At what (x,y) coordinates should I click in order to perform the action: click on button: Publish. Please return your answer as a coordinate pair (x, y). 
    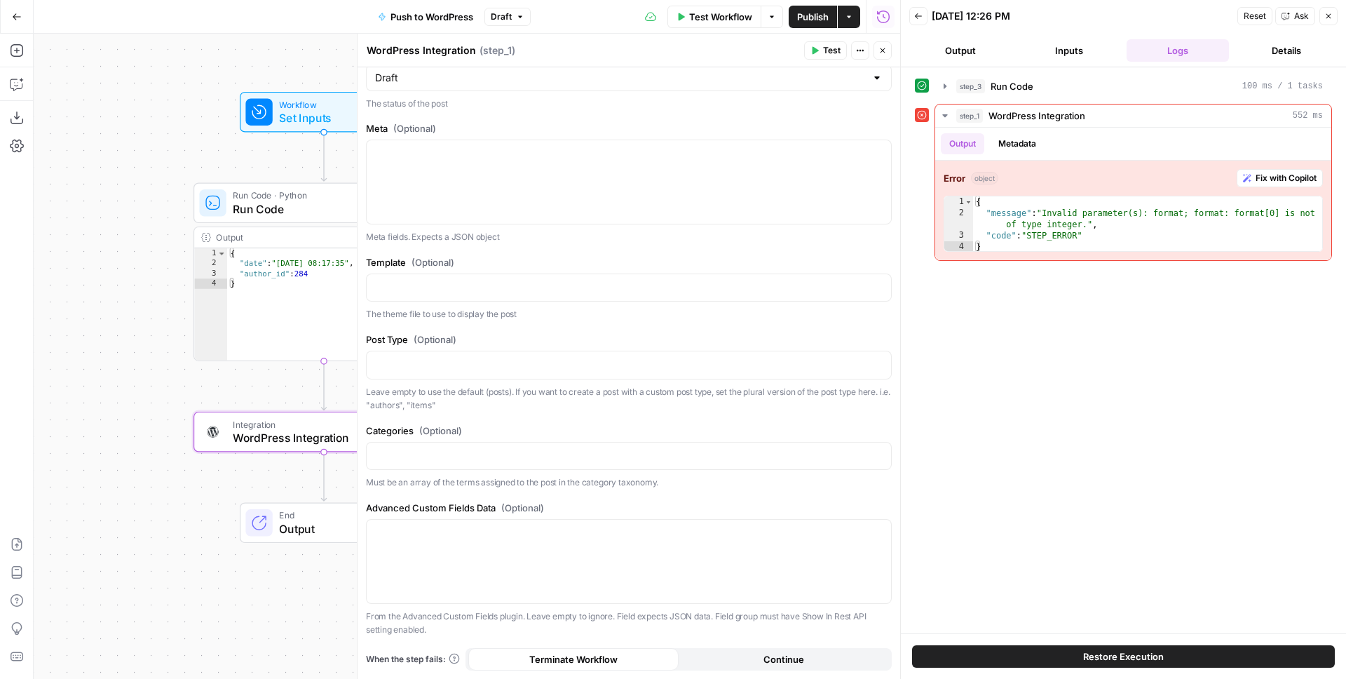
    Looking at the image, I should click on (812, 17).